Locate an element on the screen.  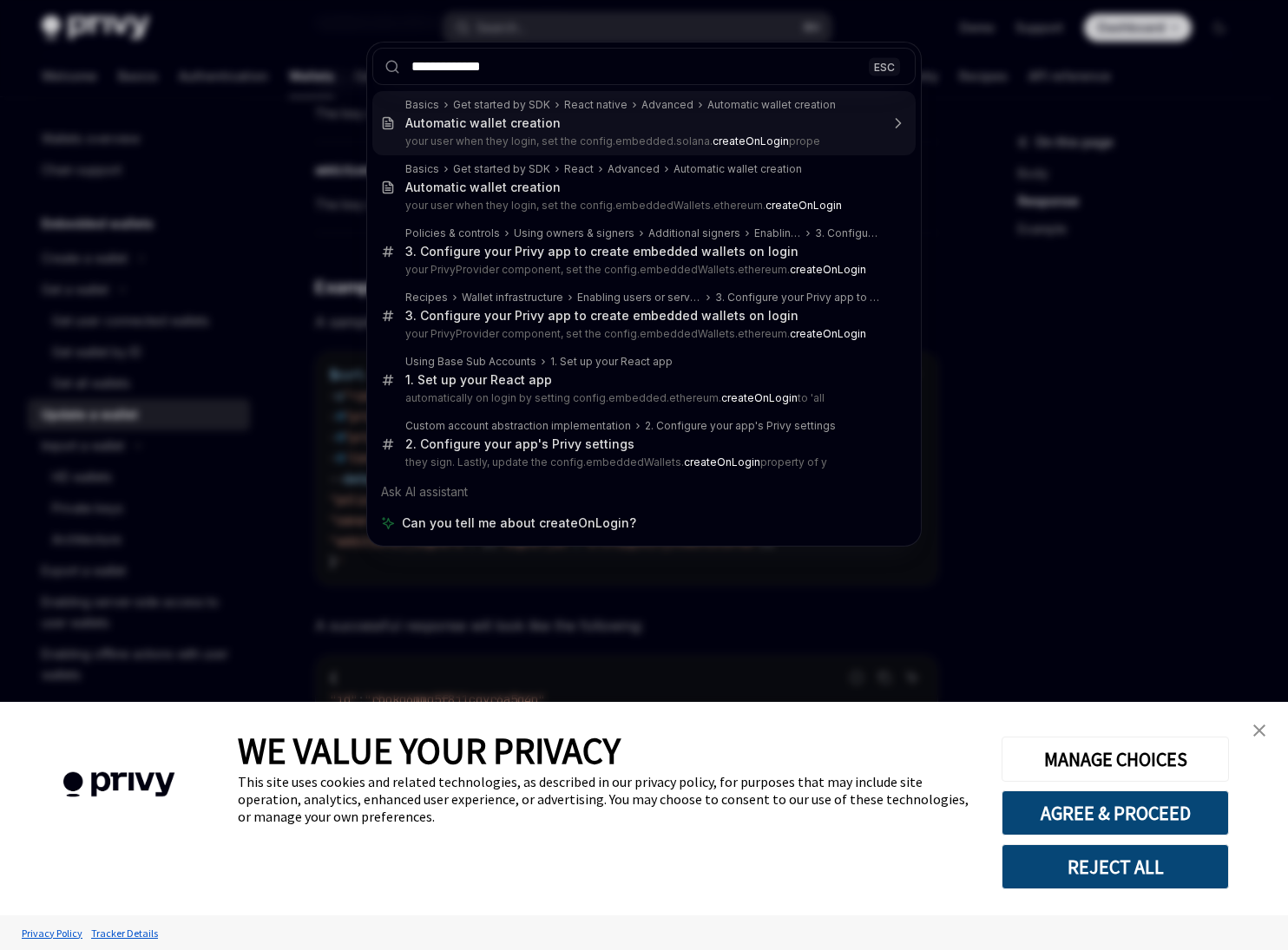
button: REJECT ALL is located at coordinates (1115, 867).